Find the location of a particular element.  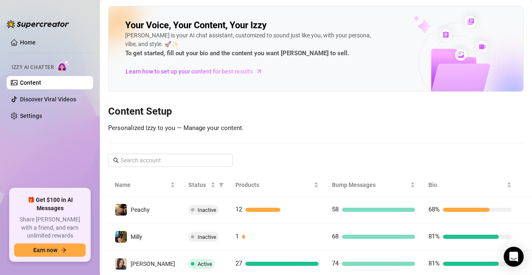

span: Bump Messages is located at coordinates (370, 185).